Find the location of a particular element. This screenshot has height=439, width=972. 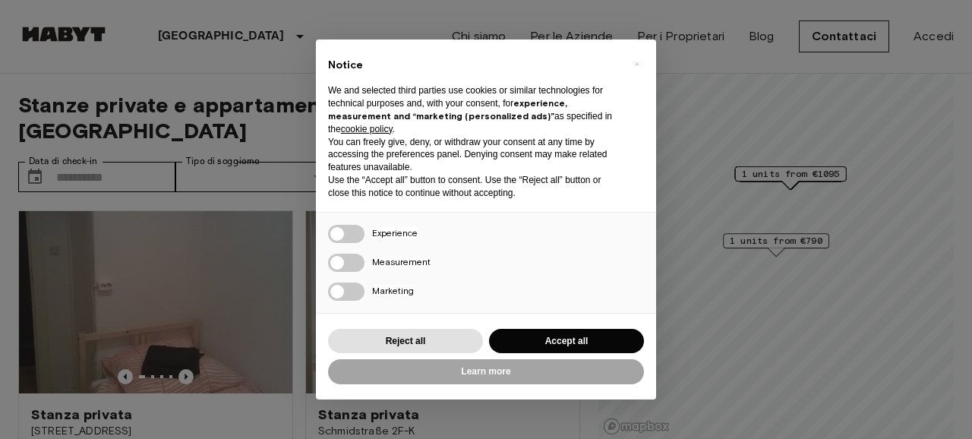

button: Reject all is located at coordinates (406, 341).